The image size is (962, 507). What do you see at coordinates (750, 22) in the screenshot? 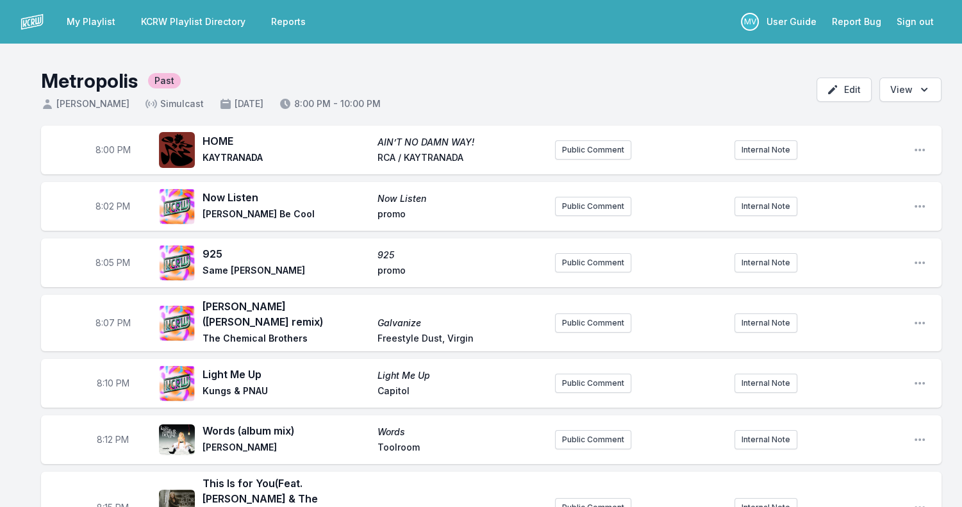
I see `p: Michael Vogel` at bounding box center [750, 22].